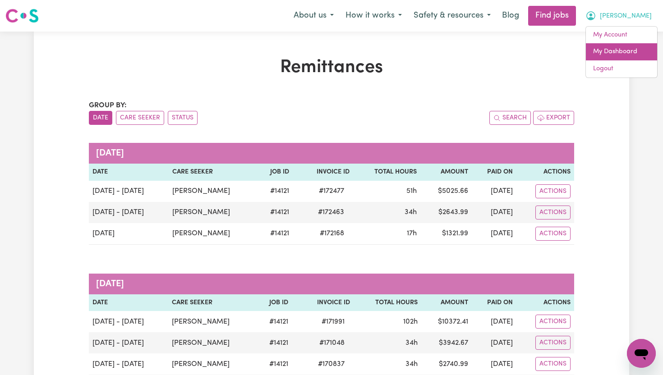 The image size is (663, 375). Describe the element at coordinates (447, 364) in the screenshot. I see `td: $ 2740.99` at that location.